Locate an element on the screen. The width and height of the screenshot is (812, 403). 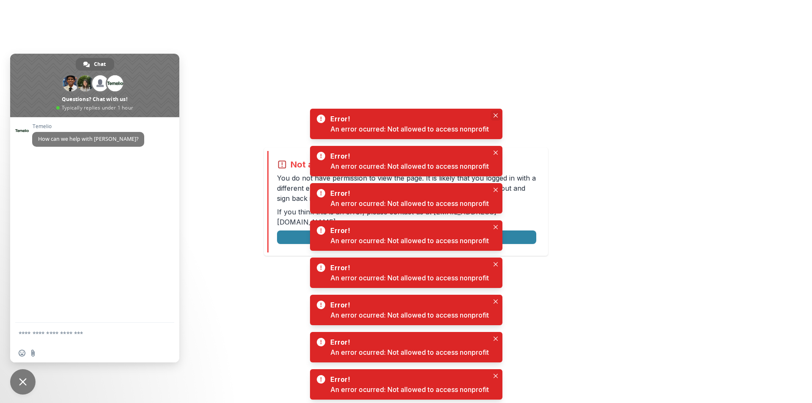
textarea: Compose your message... is located at coordinates (86, 333).